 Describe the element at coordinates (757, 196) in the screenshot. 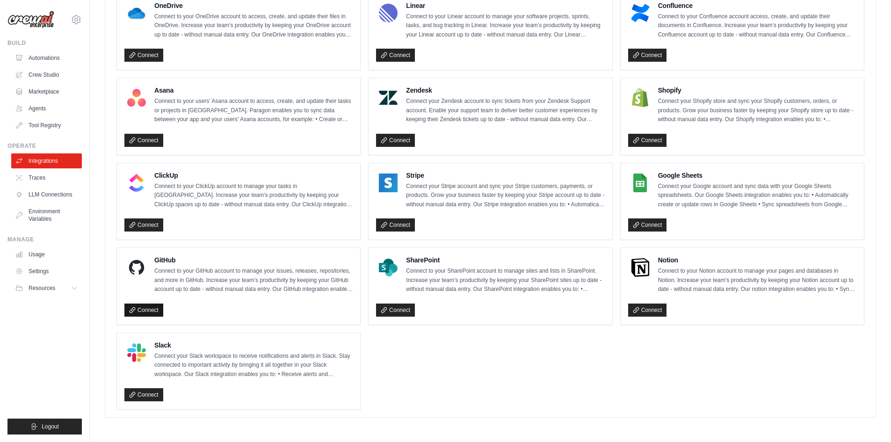

I see `p: Connect your Google account and sync data with your Google Sheets spreadsheets. Our Google Sheets...` at that location.